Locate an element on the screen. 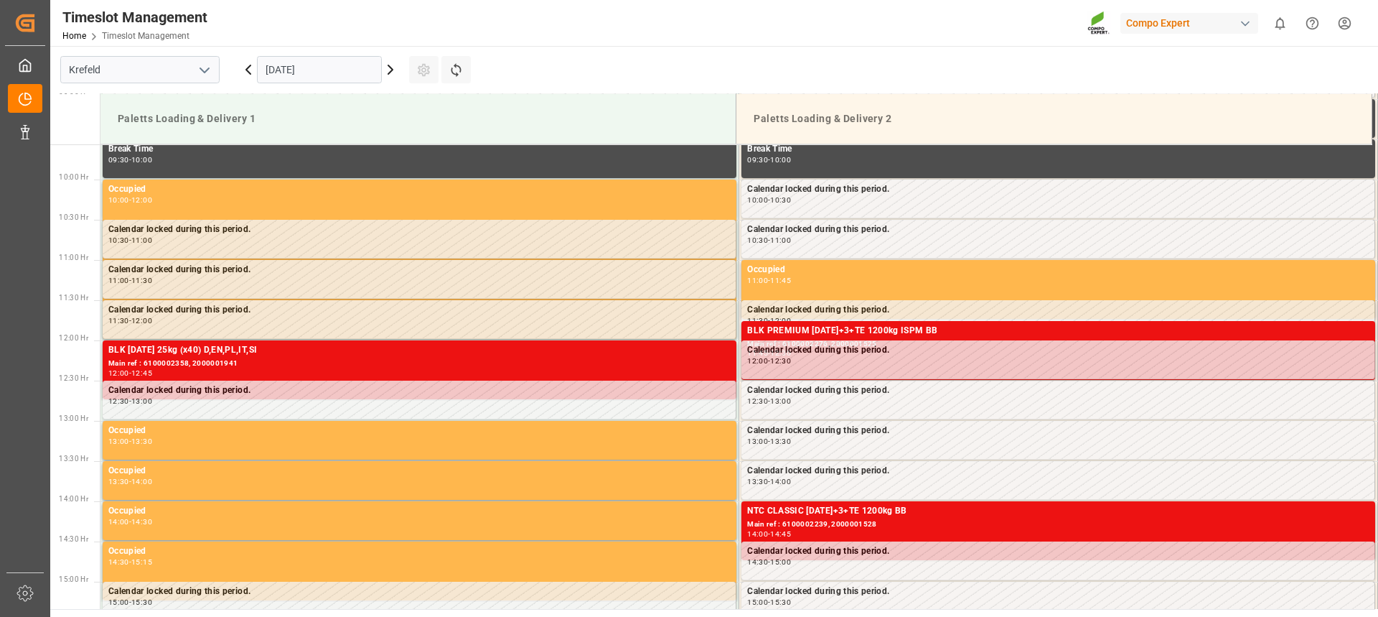 The width and height of the screenshot is (1378, 617). span: 10:30 Hr is located at coordinates (73, 217).